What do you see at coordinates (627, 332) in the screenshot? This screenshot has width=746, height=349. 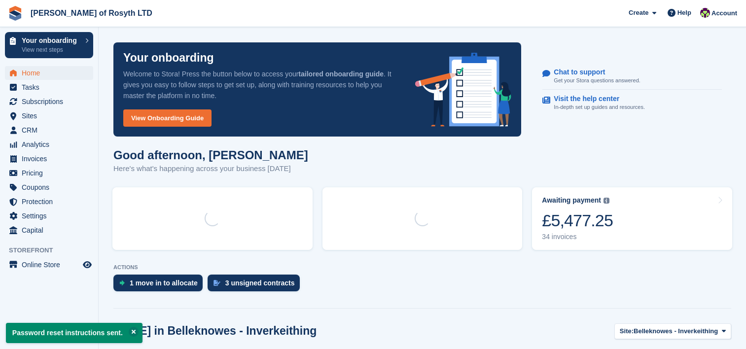 I see `span: Site:` at bounding box center [627, 332].